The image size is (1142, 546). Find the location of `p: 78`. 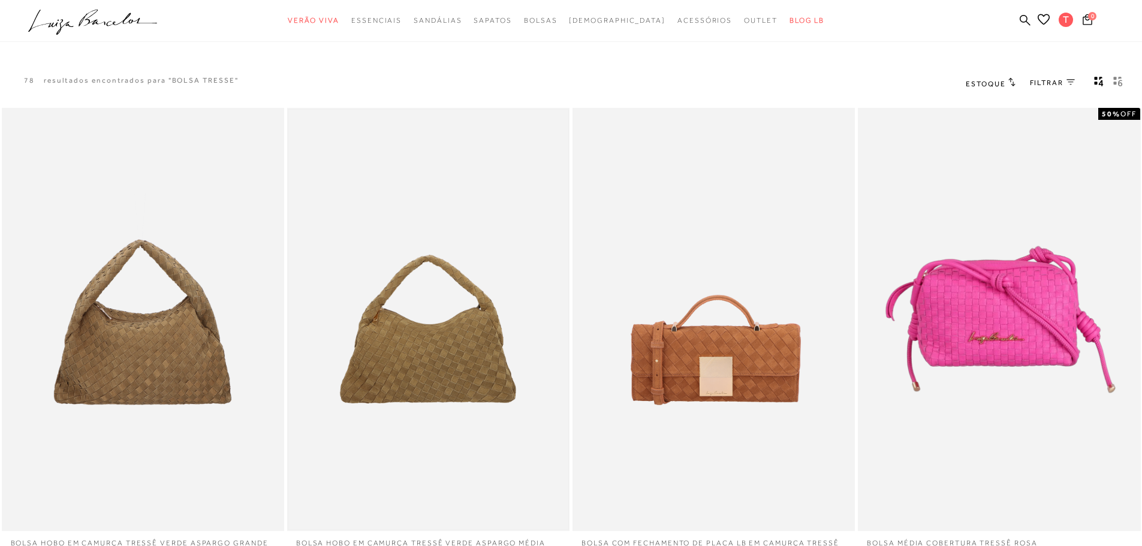

p: 78 is located at coordinates (29, 80).